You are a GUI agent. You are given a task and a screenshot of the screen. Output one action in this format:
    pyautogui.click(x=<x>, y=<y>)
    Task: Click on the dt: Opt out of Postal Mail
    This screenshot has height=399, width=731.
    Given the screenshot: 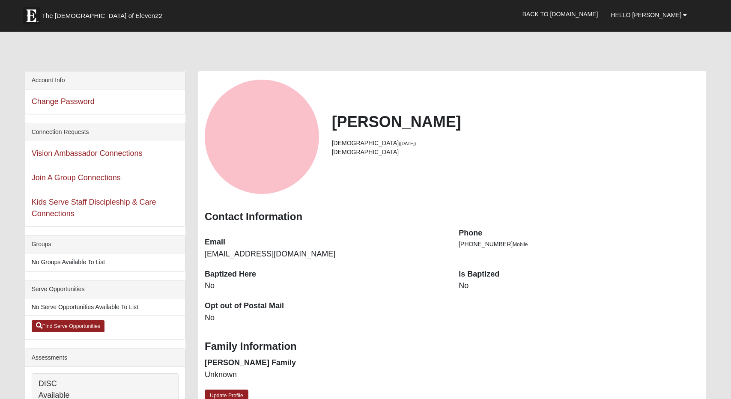 What is the action you would take?
    pyautogui.click(x=325, y=306)
    